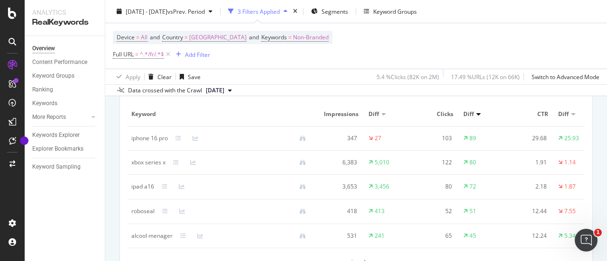  What do you see at coordinates (378, 138) in the screenshot?
I see `div: 27` at bounding box center [378, 138].